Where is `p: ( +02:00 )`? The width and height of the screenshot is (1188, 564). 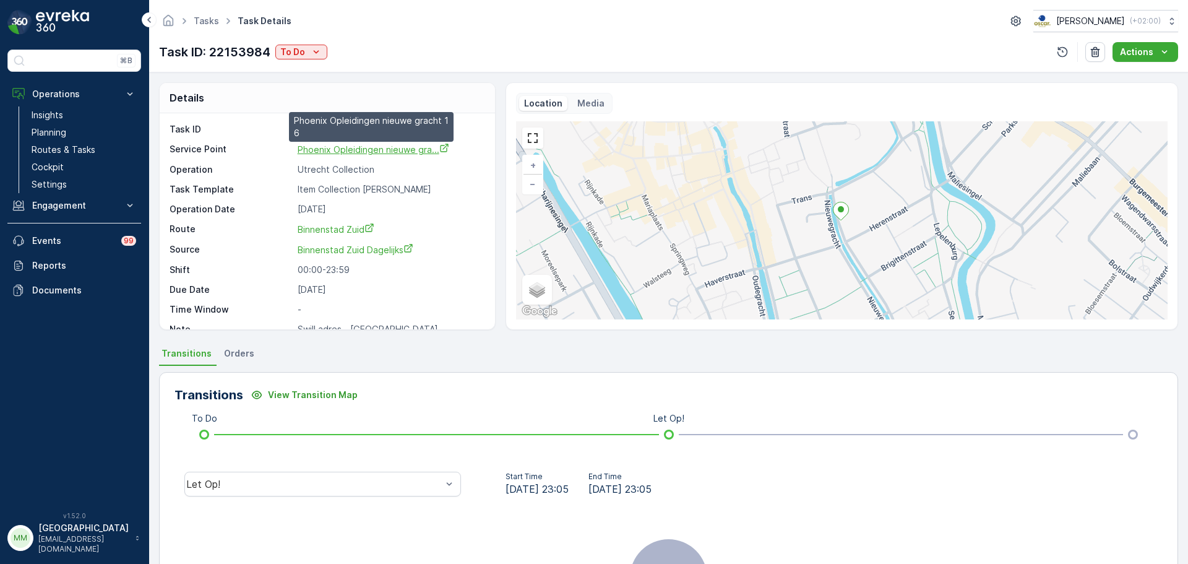 p: ( +02:00 ) is located at coordinates (1146, 21).